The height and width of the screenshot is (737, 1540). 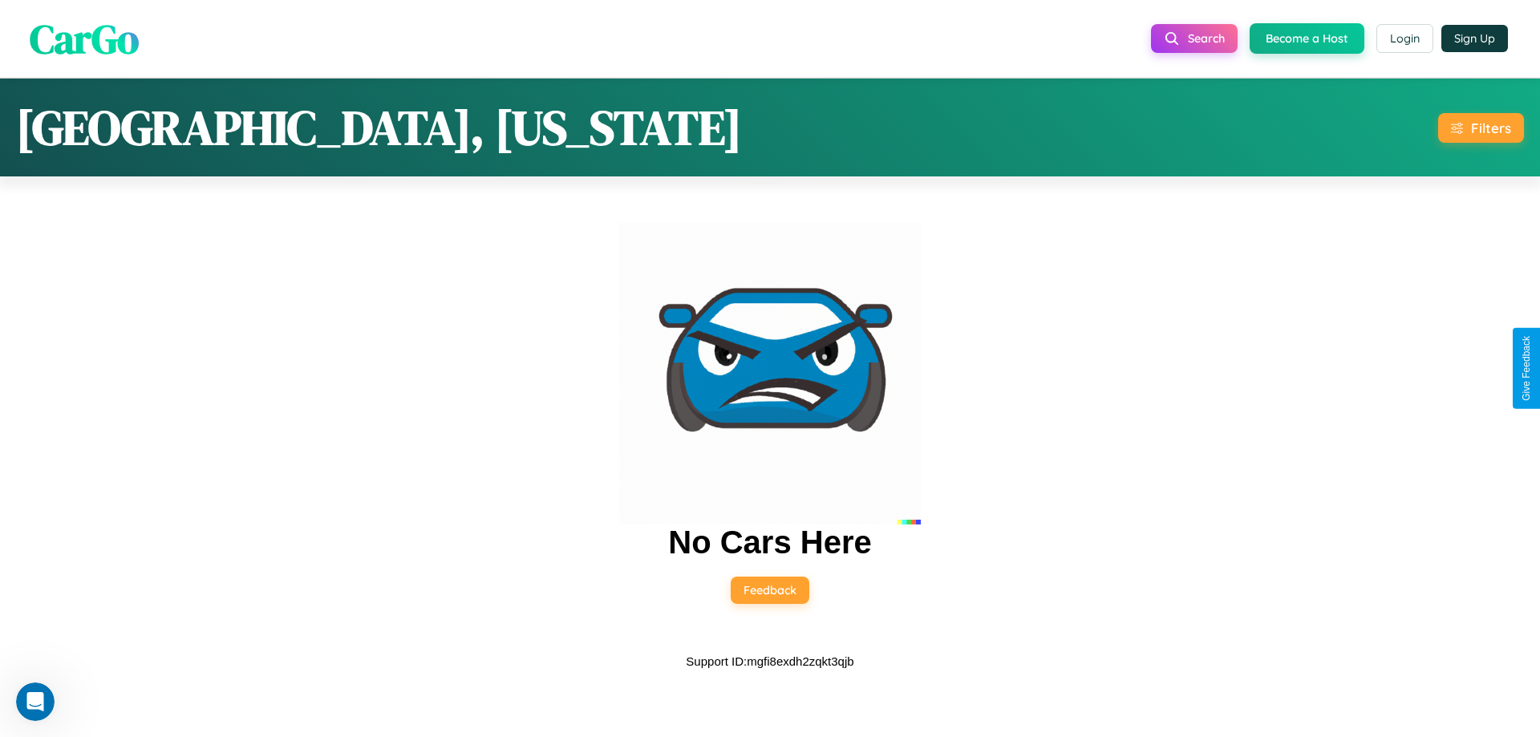 I want to click on h2: No Cars Here, so click(x=769, y=542).